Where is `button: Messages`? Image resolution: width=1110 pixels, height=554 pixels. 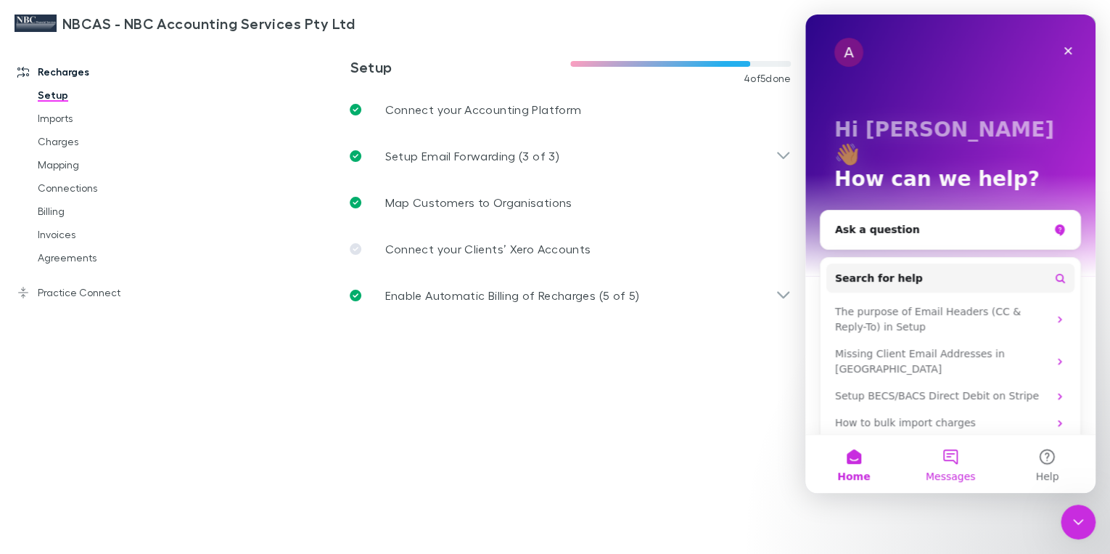 button: Messages is located at coordinates (144, 449).